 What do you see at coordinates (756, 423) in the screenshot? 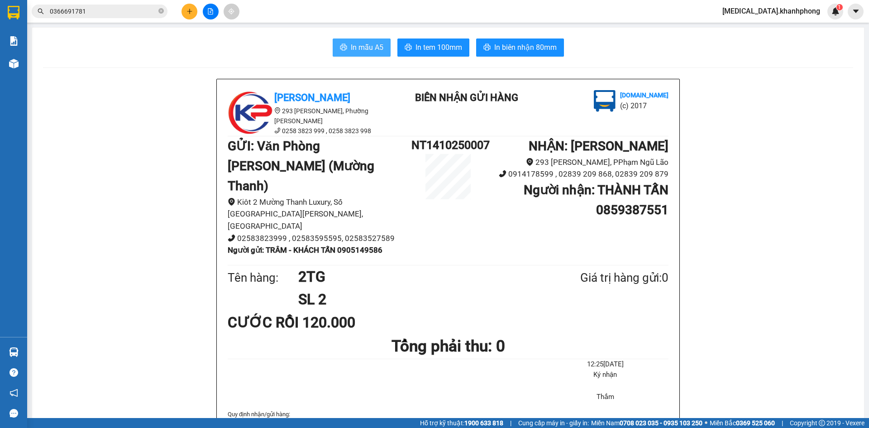
I see `strong: 0369 525 060` at bounding box center [756, 423].